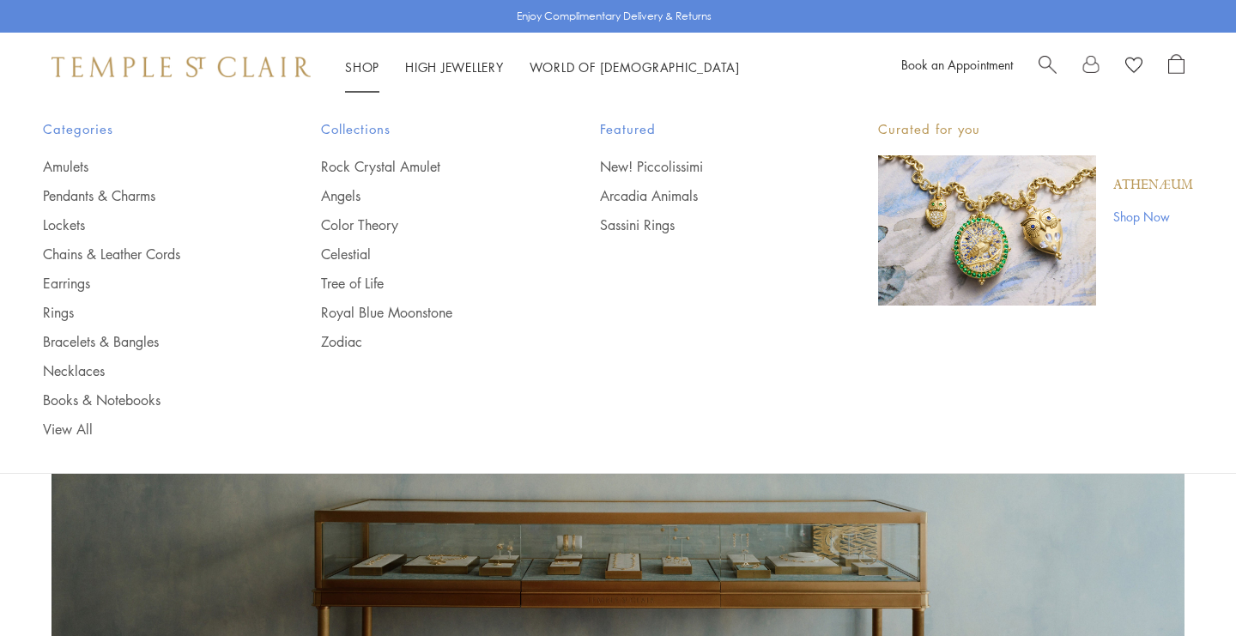 Image resolution: width=1236 pixels, height=636 pixels. What do you see at coordinates (148, 225) in the screenshot?
I see `a: Lockets` at bounding box center [148, 225].